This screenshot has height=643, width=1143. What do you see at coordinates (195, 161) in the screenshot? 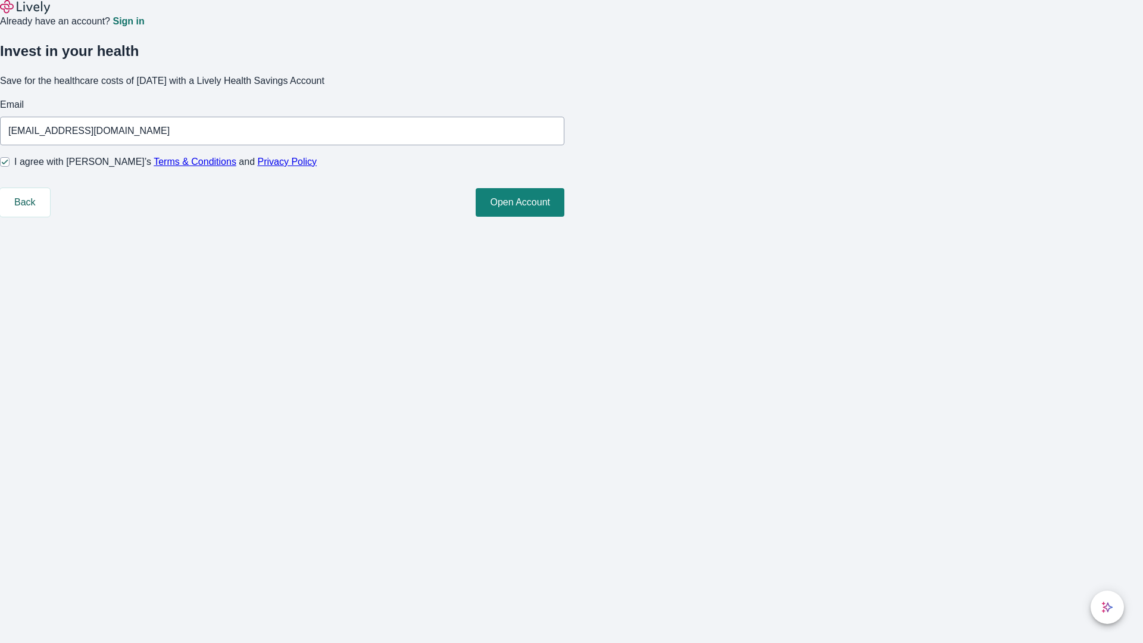
I see `a: Terms & Conditions` at bounding box center [195, 161].